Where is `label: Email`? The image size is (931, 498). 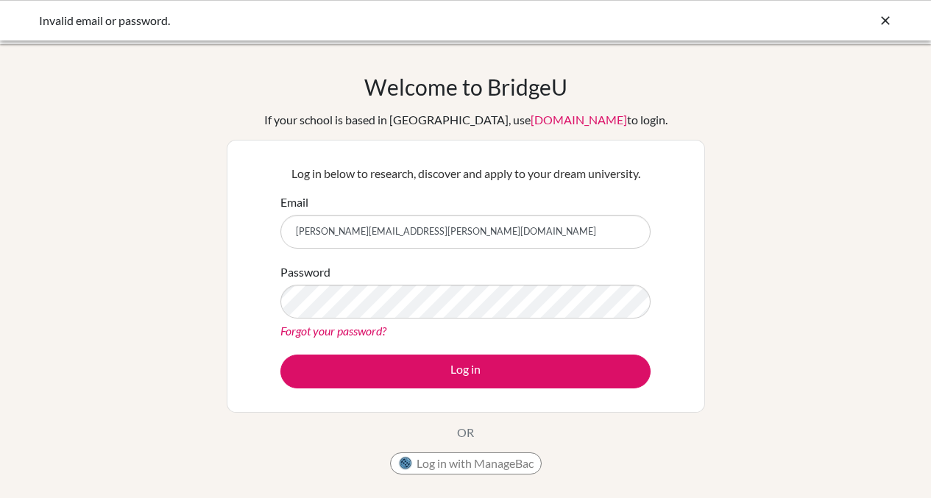
label: Email is located at coordinates (294, 202).